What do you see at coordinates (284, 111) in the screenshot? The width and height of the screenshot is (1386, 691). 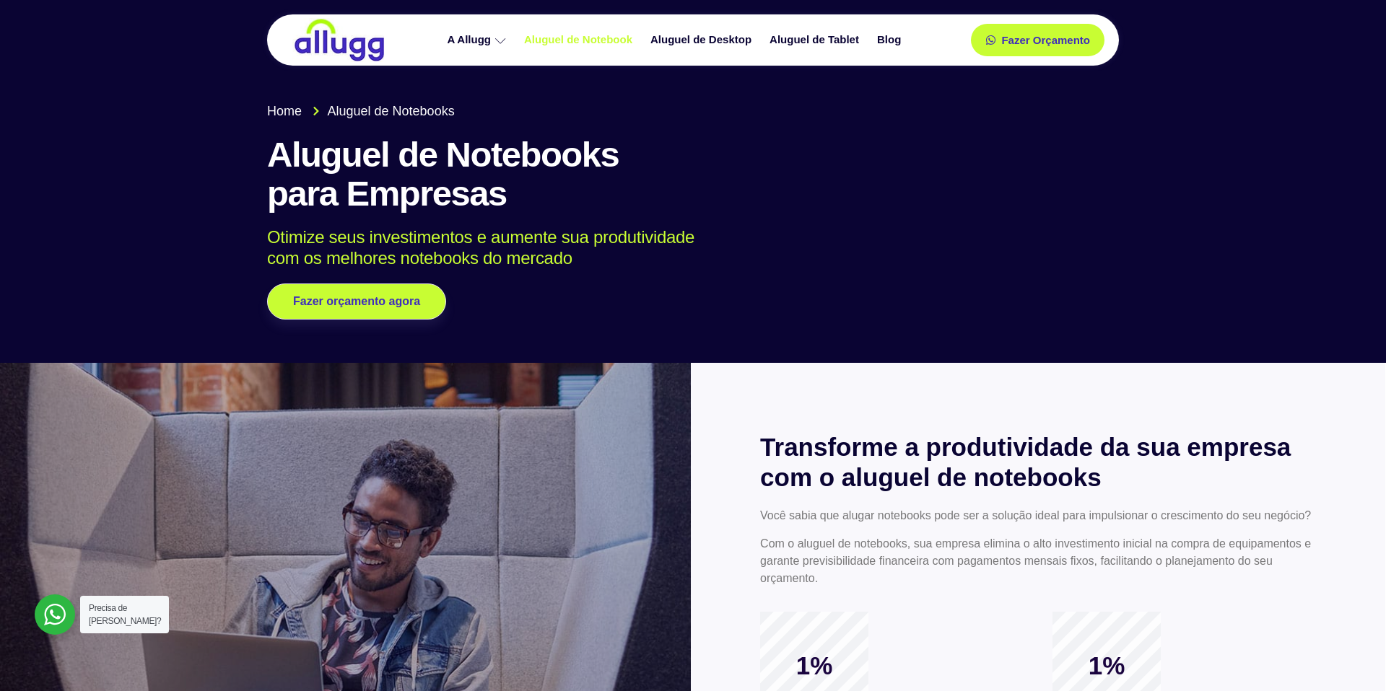 I see `span: Home` at bounding box center [284, 111].